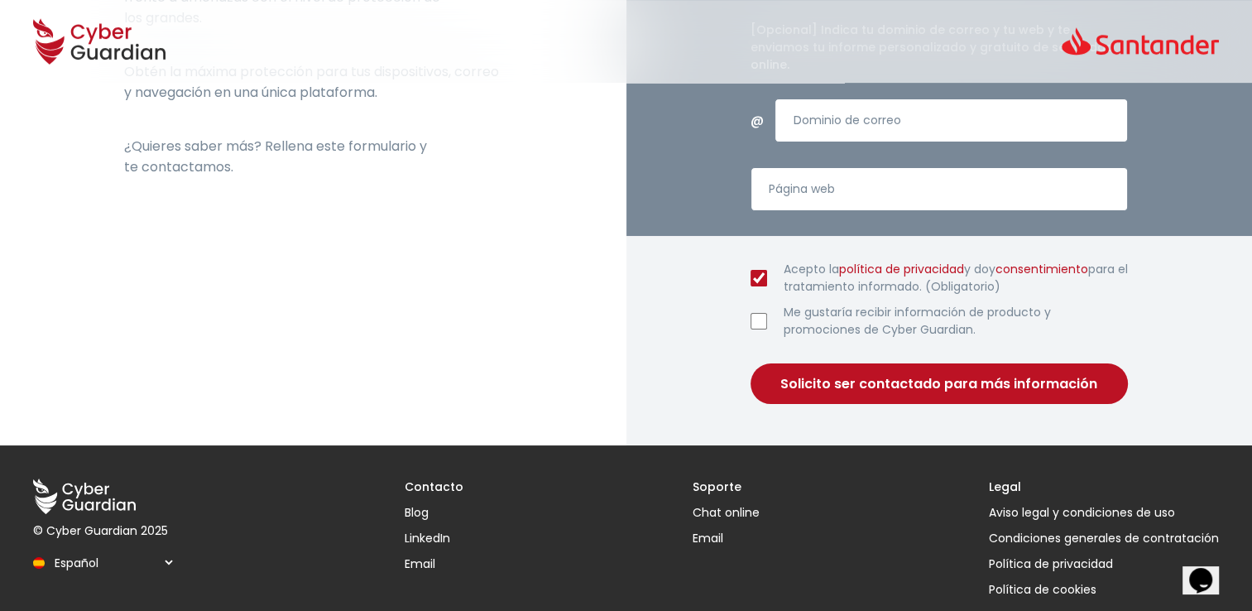 The height and width of the screenshot is (611, 1252). What do you see at coordinates (951, 120) in the screenshot?
I see `input: Introduce un dominio de correo válido.` at bounding box center [951, 120].